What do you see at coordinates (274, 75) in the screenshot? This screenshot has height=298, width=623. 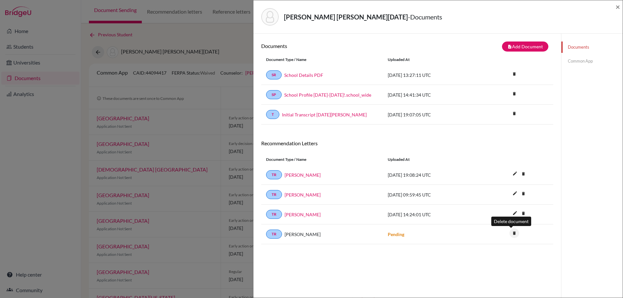 I see `a: SR` at bounding box center [274, 75].